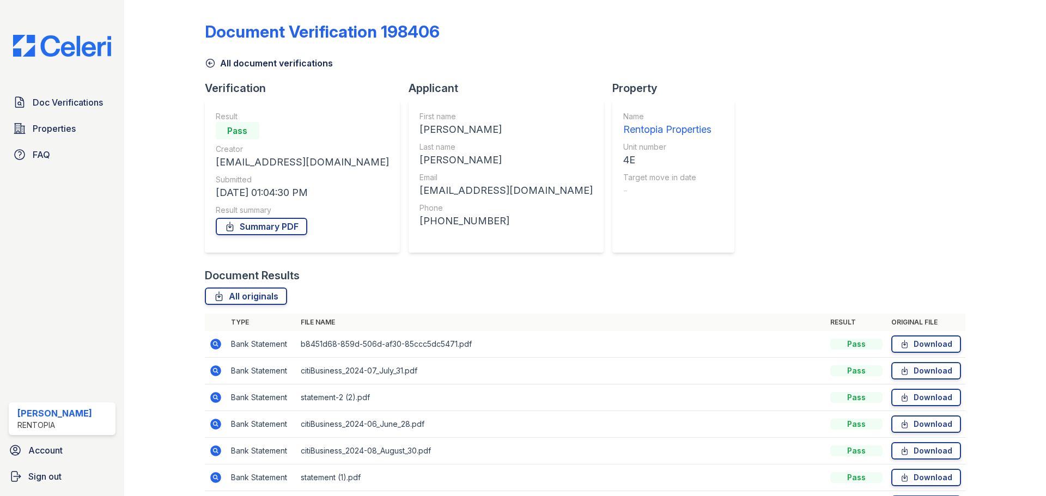 The image size is (1046, 496). I want to click on span: FAQ, so click(41, 155).